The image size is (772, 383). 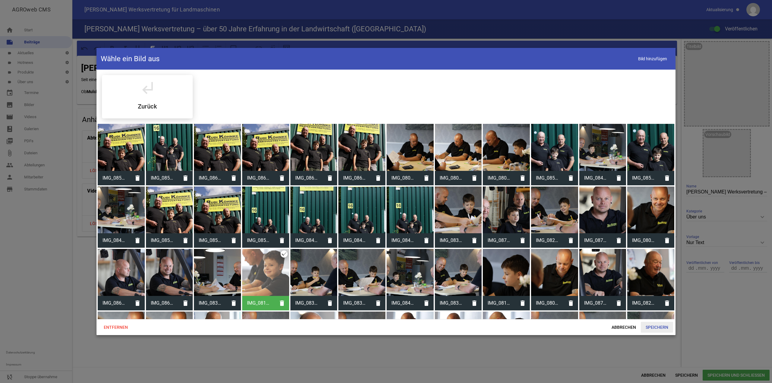 I want to click on span: IMG_0860.jpg, so click(x=258, y=178).